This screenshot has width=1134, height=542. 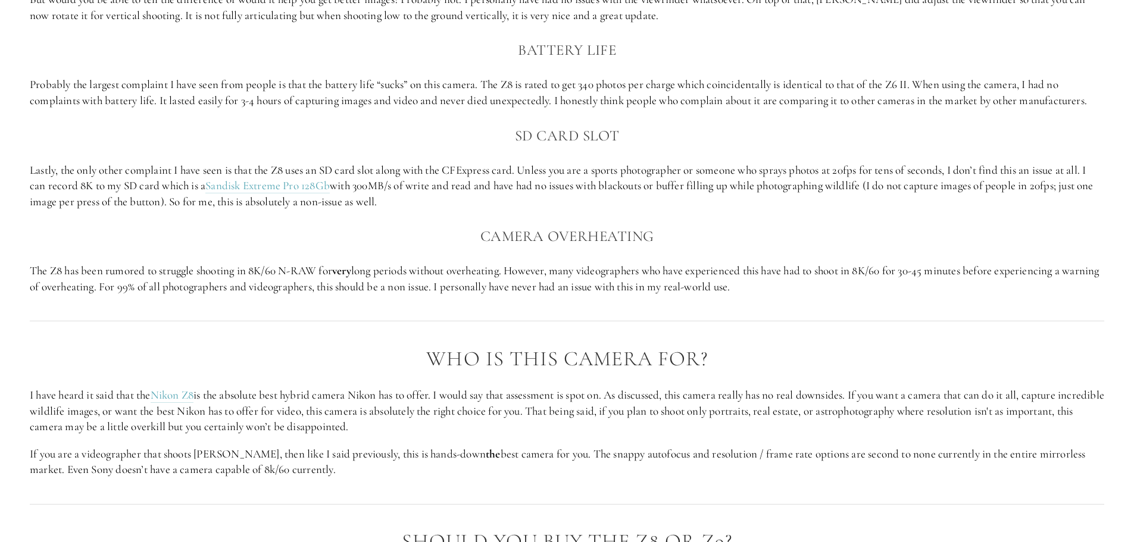 I want to click on a: Nikon Z8, so click(x=172, y=395).